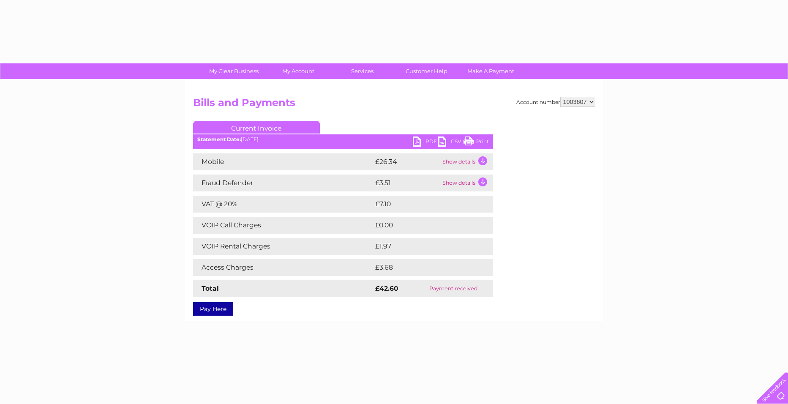 This screenshot has height=404, width=788. I want to click on strong: Total, so click(210, 288).